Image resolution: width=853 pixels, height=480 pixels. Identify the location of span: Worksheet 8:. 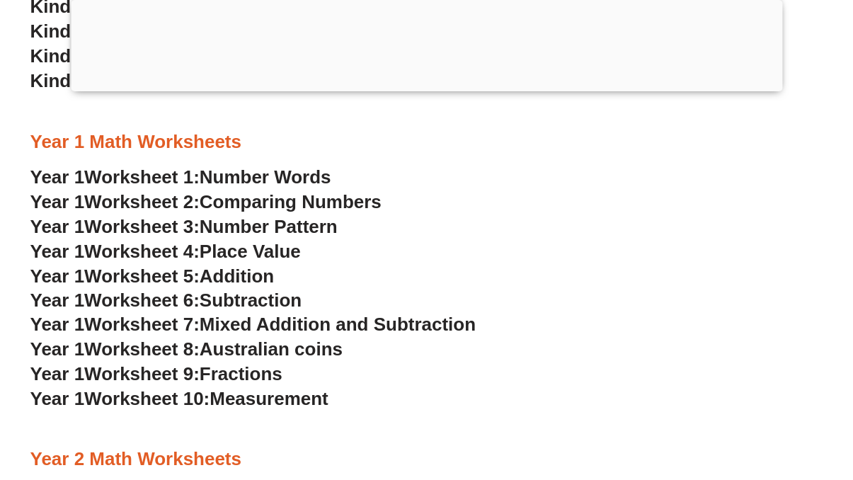
(141, 349).